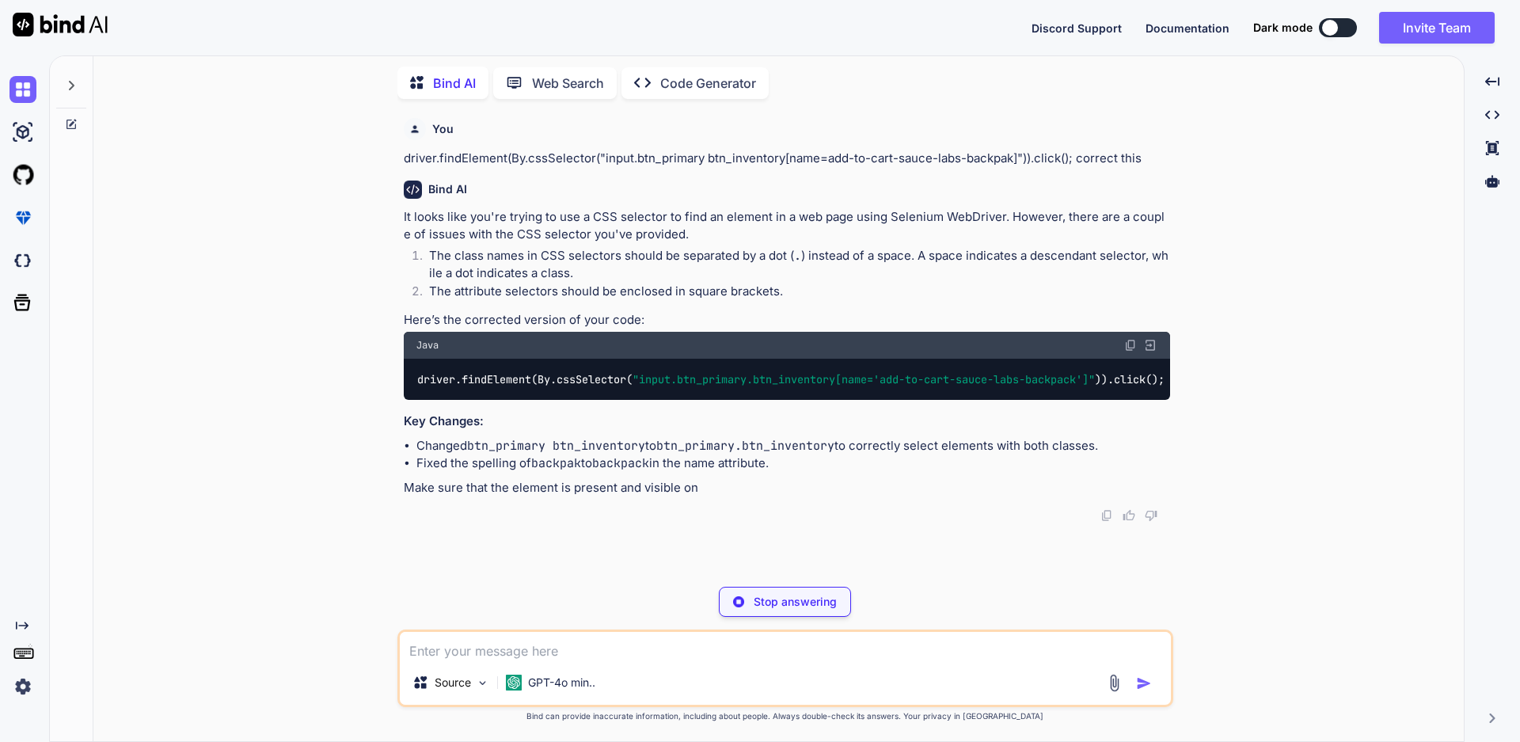  I want to click on code: backpak, so click(556, 463).